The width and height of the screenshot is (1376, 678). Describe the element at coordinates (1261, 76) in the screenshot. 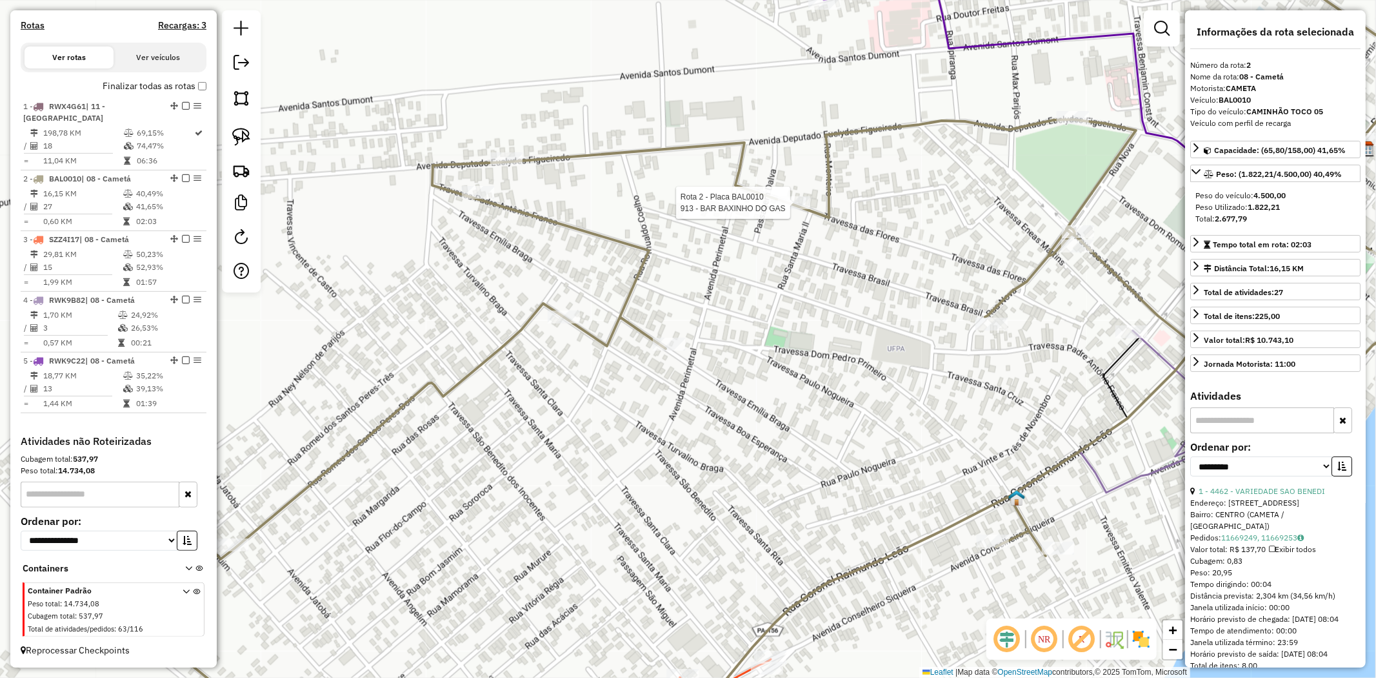

I see `strong: 08 - Cametá` at that location.